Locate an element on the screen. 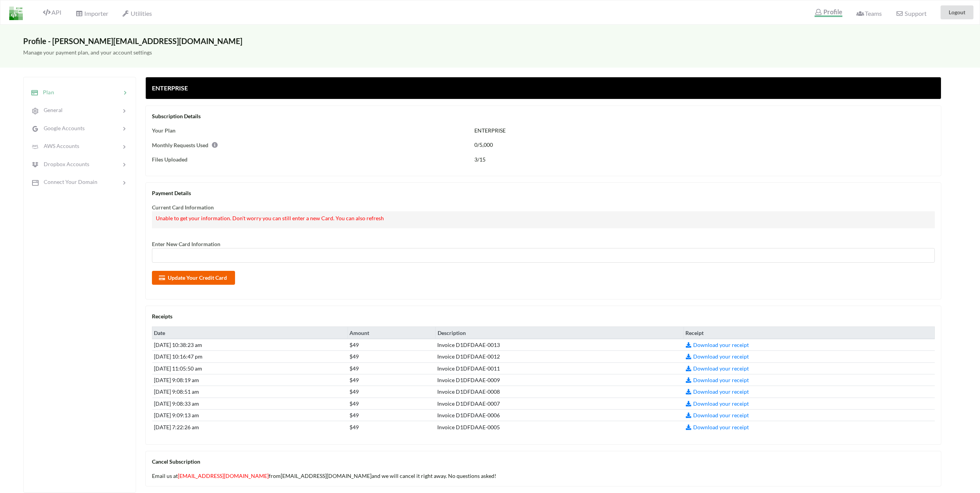  span: Support is located at coordinates (911, 14).